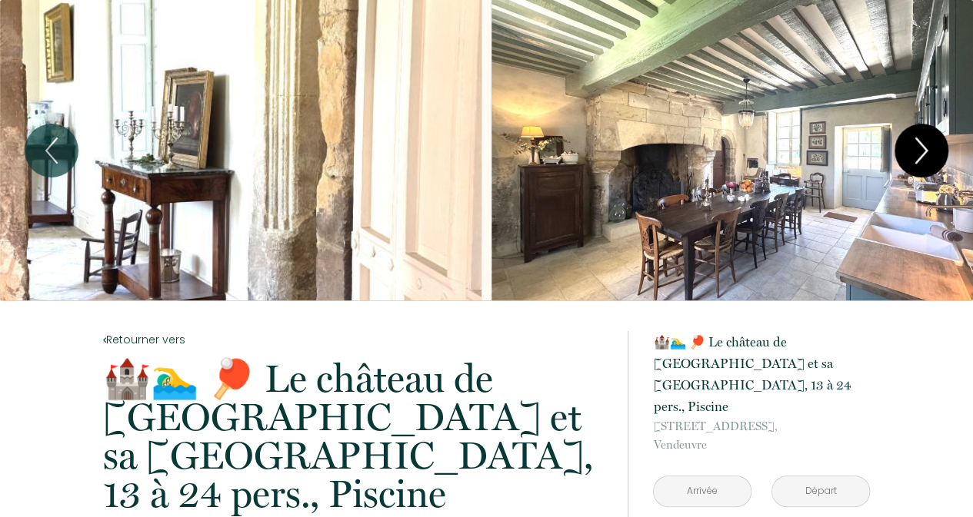 The image size is (973, 517). Describe the element at coordinates (761, 436) in the screenshot. I see `p: Vendeuvre` at that location.